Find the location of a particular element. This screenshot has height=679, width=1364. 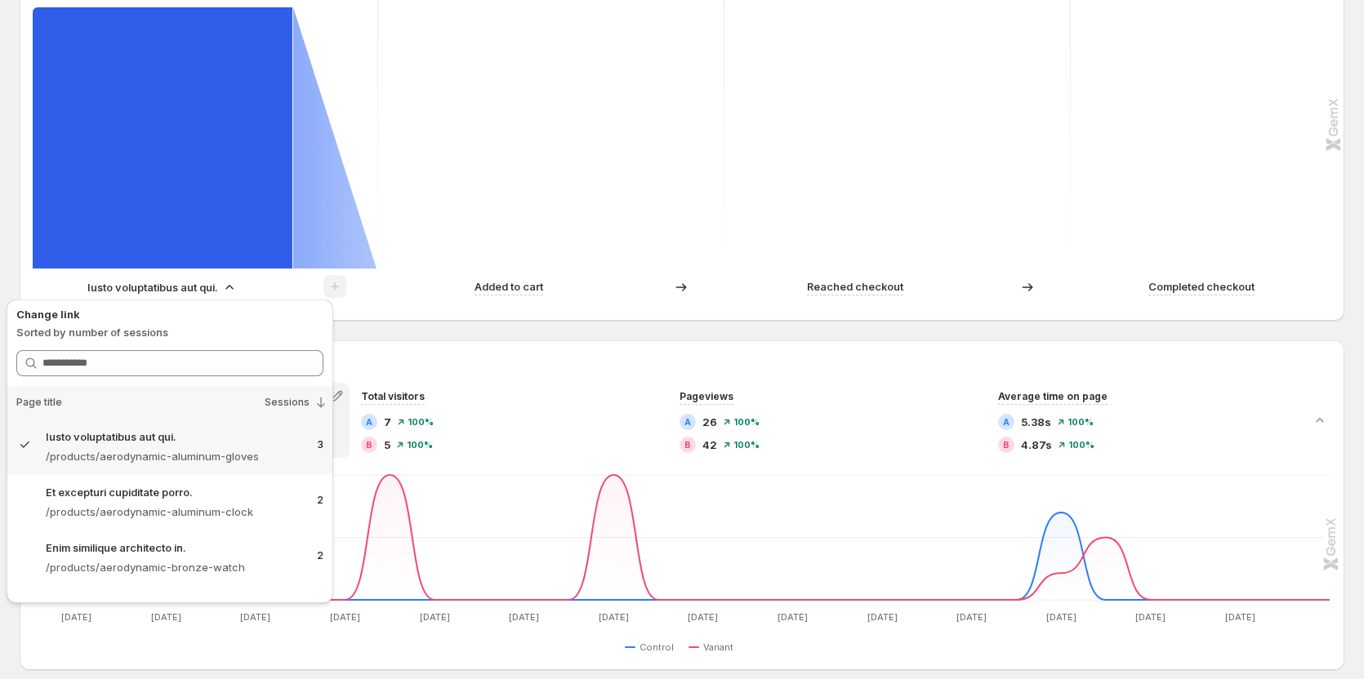

button: Variant is located at coordinates (714, 647).